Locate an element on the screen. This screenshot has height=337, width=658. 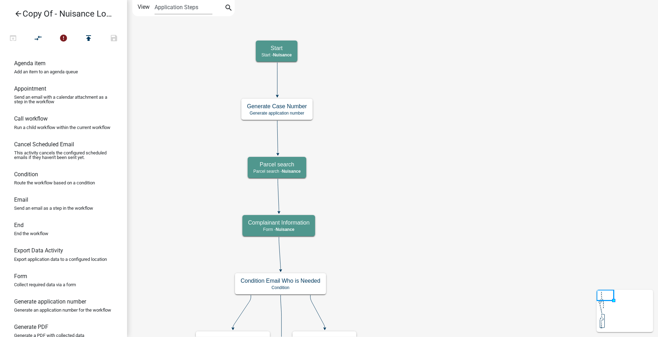
i: search is located at coordinates (229, 8).